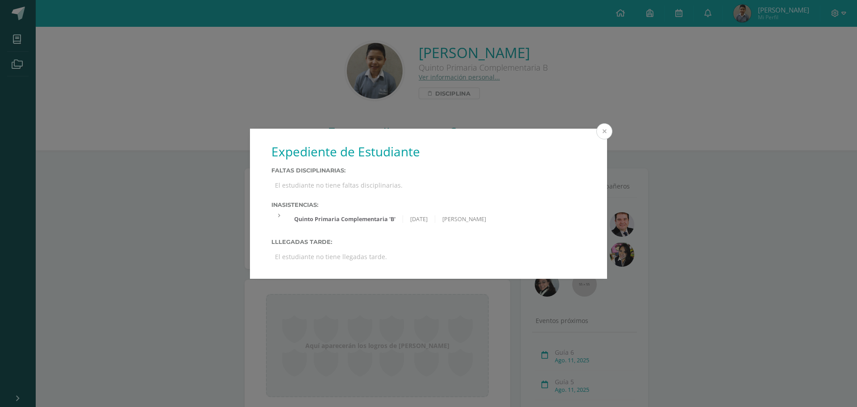  What do you see at coordinates (429, 241) in the screenshot?
I see `label: Lllegadas tarde:` at bounding box center [429, 241].